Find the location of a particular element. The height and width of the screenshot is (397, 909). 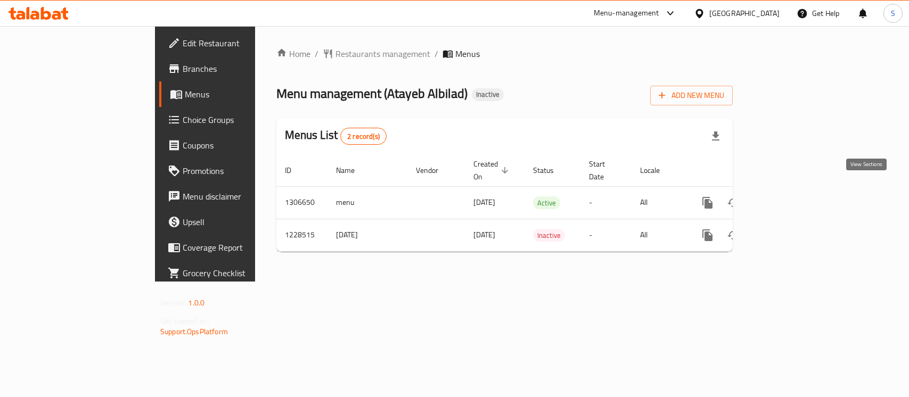

div: Active is located at coordinates (546, 203).